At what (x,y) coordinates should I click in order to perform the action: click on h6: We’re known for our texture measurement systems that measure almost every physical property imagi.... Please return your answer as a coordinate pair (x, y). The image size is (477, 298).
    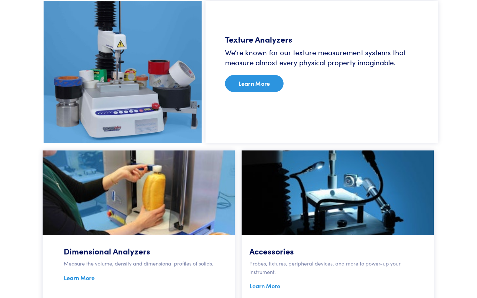
    Looking at the image, I should click on (322, 58).